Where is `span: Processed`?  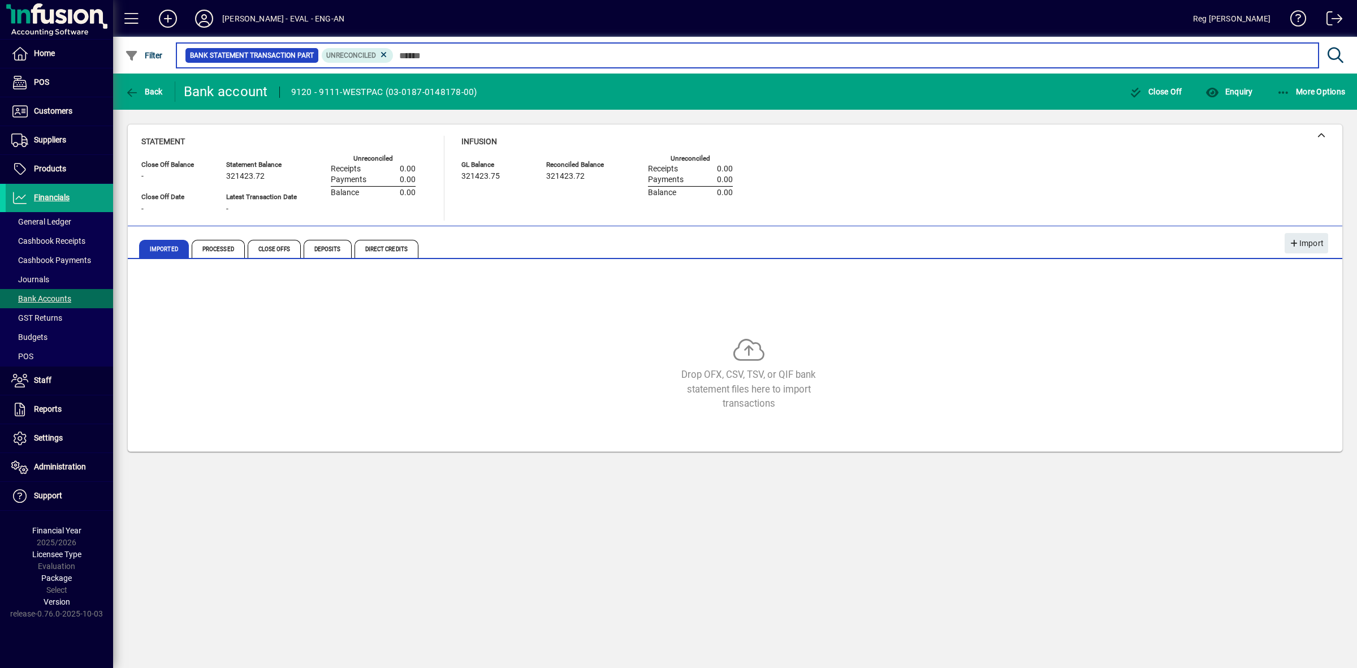 span: Processed is located at coordinates (218, 249).